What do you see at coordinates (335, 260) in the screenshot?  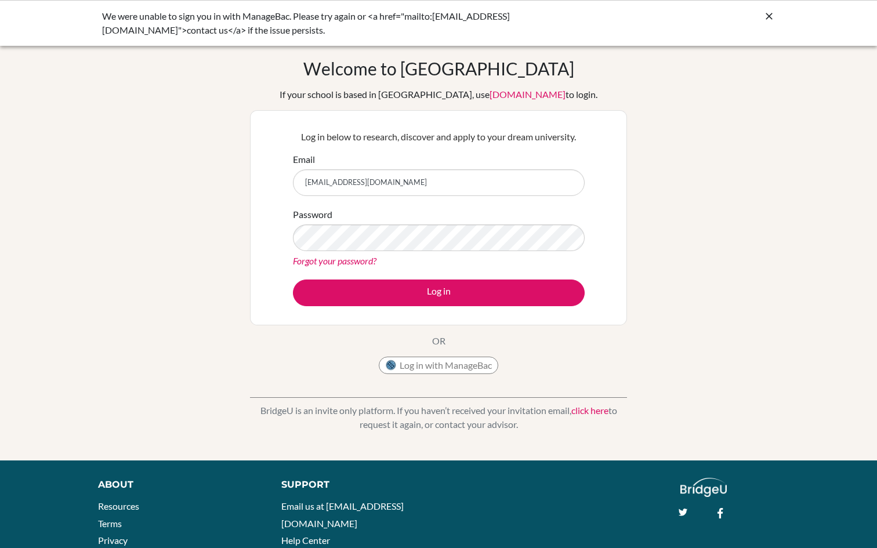 I see `a: Forgot your password?` at bounding box center [335, 260].